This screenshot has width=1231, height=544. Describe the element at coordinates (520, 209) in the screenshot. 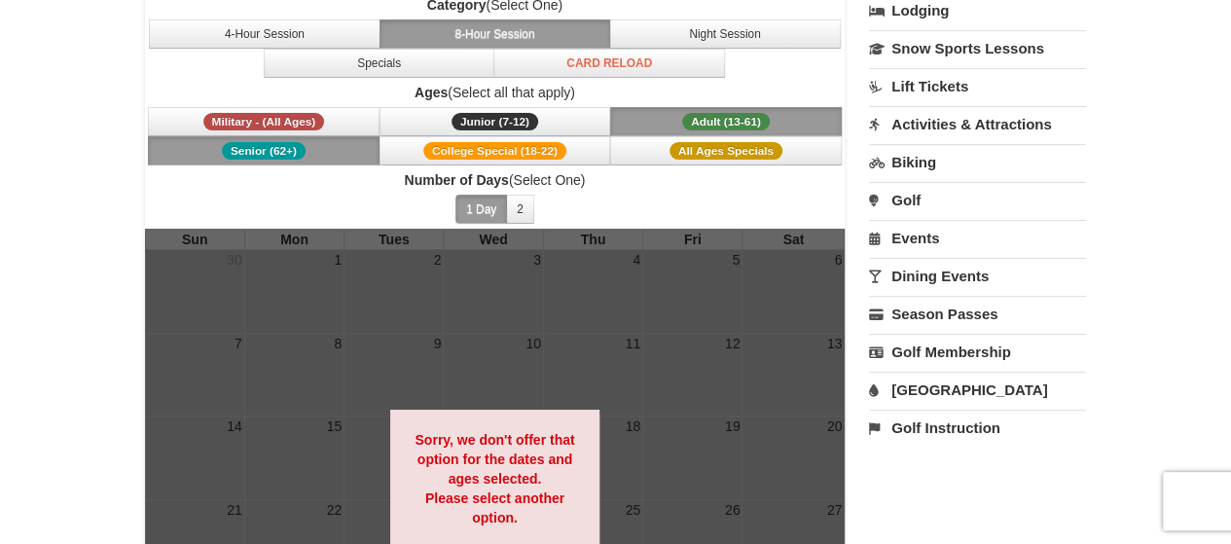

I see `button: 2` at that location.